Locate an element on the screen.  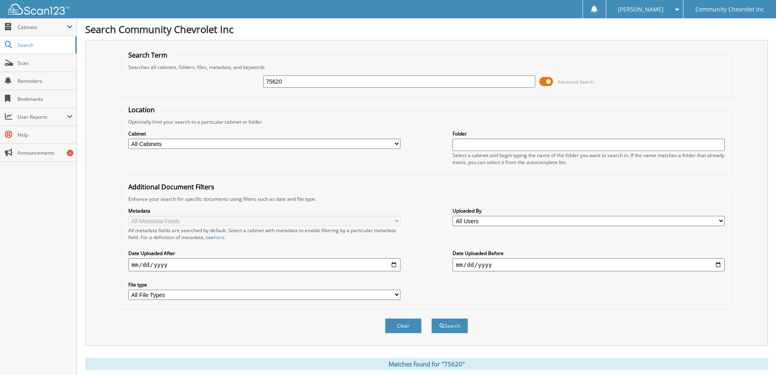
span: Announcements is located at coordinates (45, 152).